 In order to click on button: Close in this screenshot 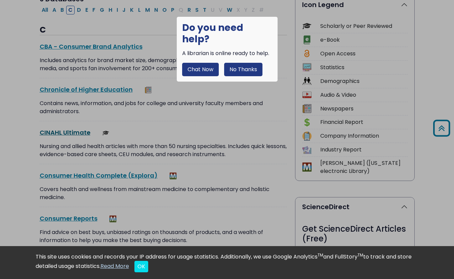, I will do `click(141, 267)`.